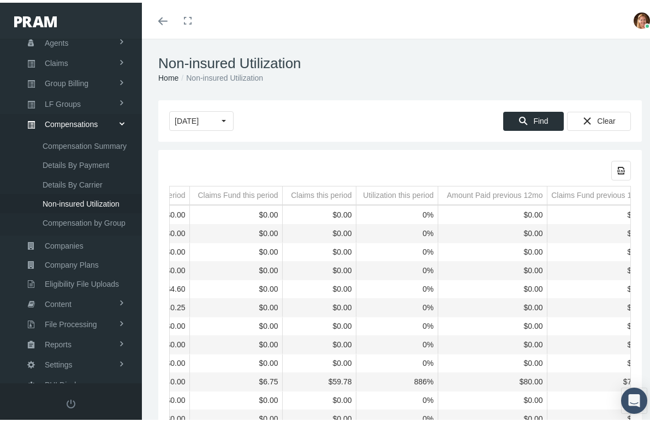  I want to click on div: Data grid toolbar, so click(400, 168).